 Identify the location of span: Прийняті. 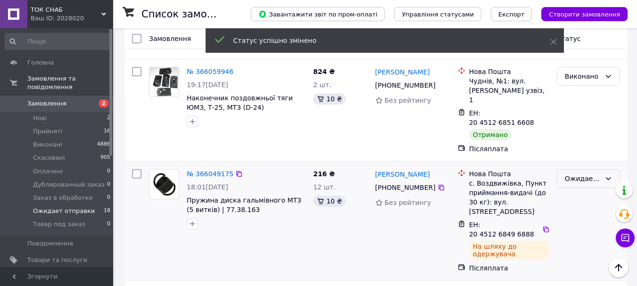
(48, 132).